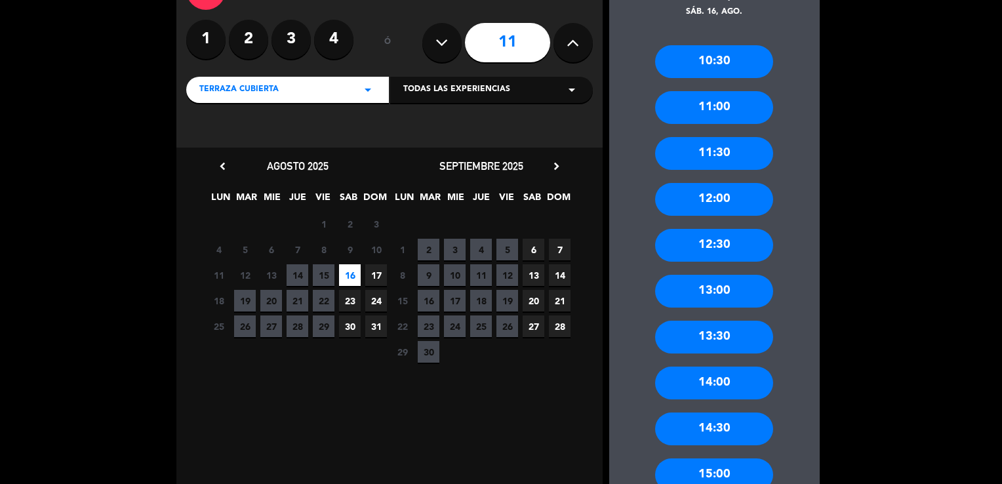  Describe the element at coordinates (714, 245) in the screenshot. I see `div: 12:30` at that location.